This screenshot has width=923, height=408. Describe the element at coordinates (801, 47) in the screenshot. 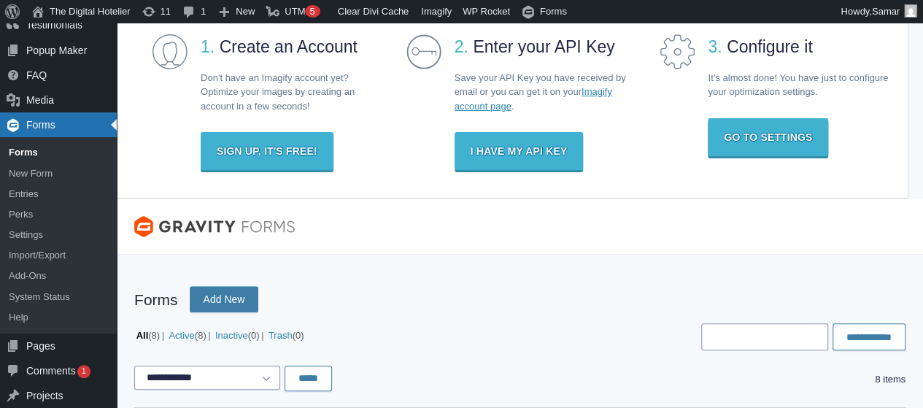

I see `p: Configure it` at that location.